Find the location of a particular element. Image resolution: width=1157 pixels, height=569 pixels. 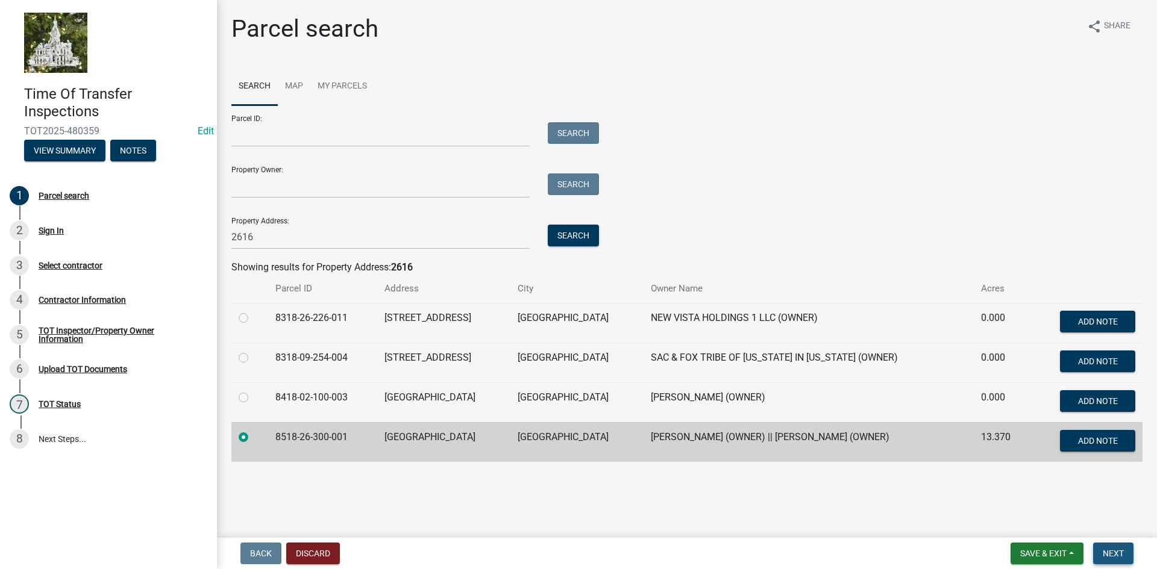

img: Marshall County, Iowa is located at coordinates (55, 43).